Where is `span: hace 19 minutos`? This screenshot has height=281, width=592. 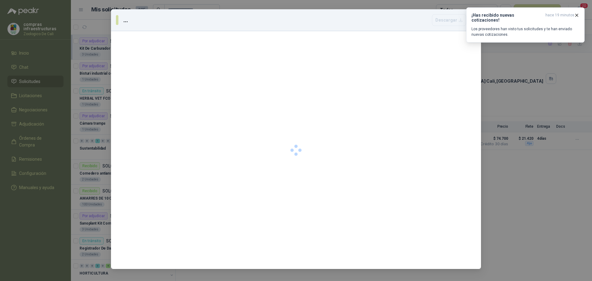 span: hace 19 minutos is located at coordinates (560, 18).